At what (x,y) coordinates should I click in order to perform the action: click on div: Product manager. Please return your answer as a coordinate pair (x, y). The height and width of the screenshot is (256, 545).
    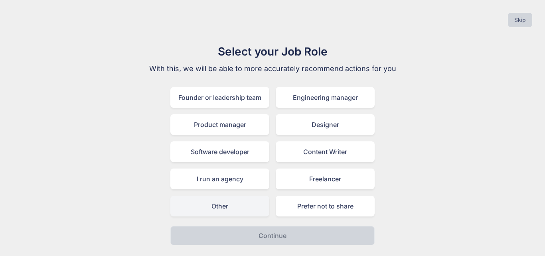
    Looking at the image, I should click on (220, 125).